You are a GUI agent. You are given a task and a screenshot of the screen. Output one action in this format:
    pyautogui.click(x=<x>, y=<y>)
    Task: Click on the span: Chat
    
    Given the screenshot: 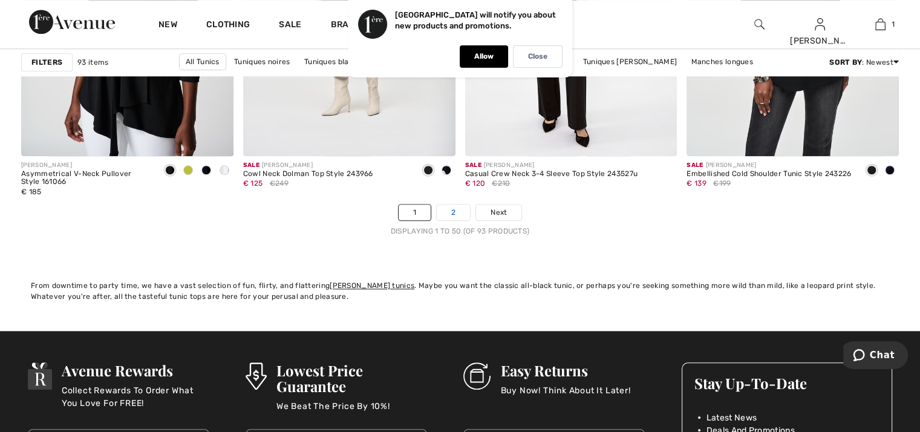 What is the action you would take?
    pyautogui.click(x=39, y=14)
    